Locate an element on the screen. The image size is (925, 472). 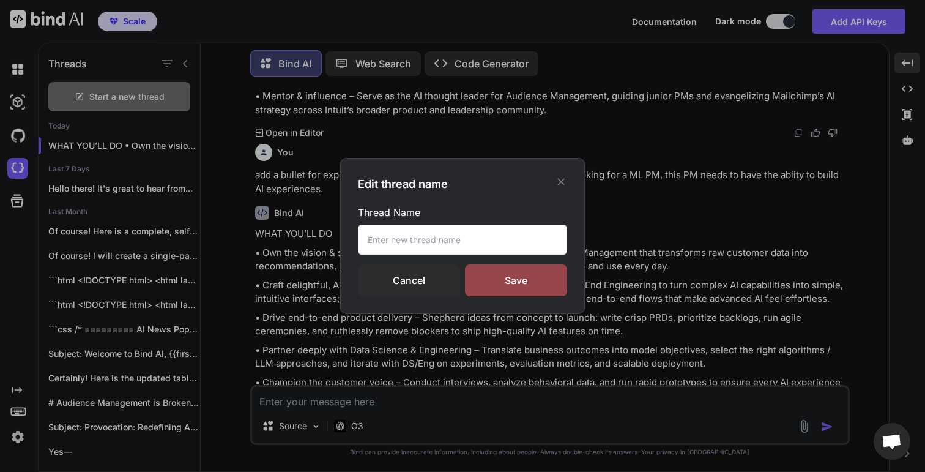
a: Open chat is located at coordinates (892, 441).